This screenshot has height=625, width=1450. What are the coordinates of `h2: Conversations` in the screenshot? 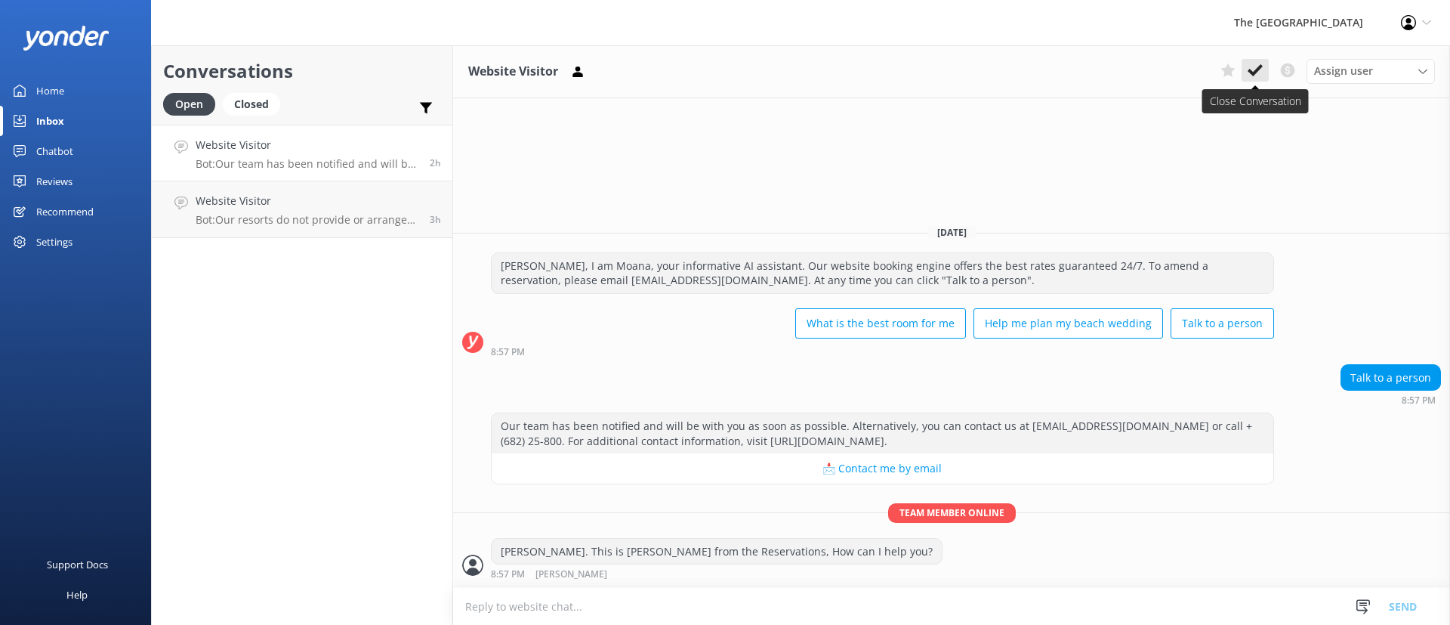 It's located at (302, 71).